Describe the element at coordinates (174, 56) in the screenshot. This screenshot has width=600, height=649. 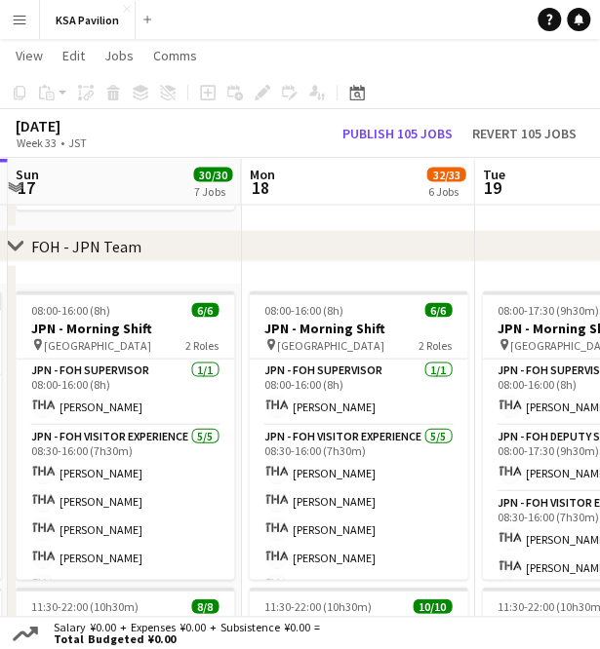
I see `span: Comms` at that location.